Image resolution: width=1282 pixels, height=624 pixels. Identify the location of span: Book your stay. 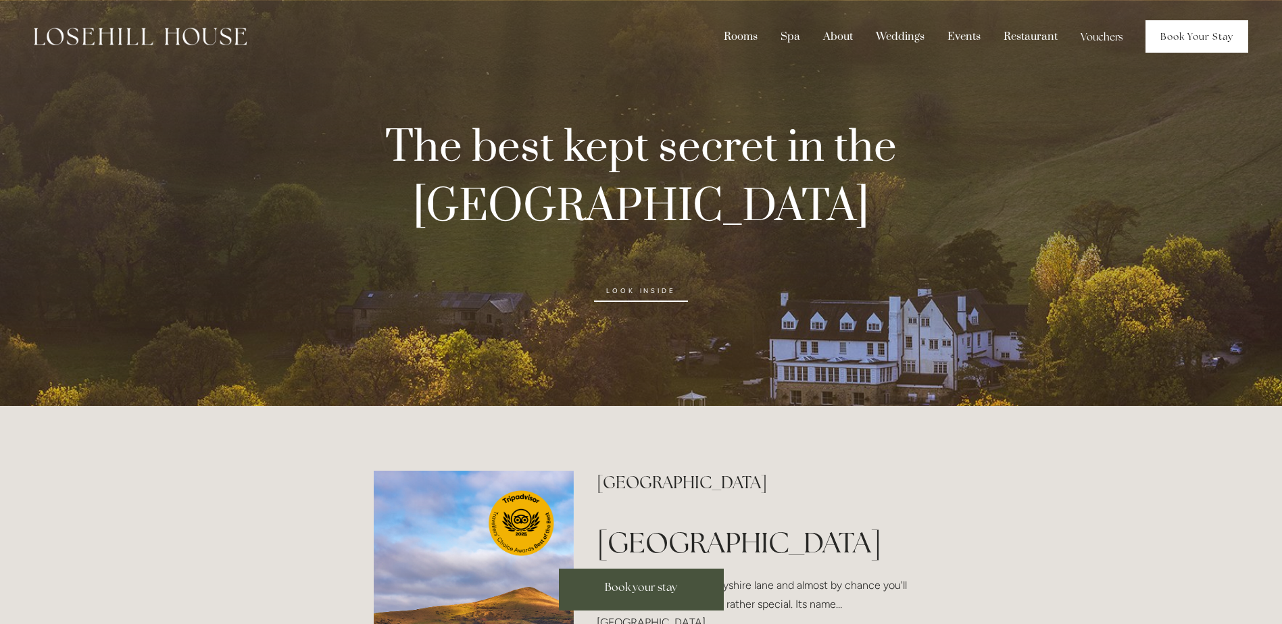
(641, 587).